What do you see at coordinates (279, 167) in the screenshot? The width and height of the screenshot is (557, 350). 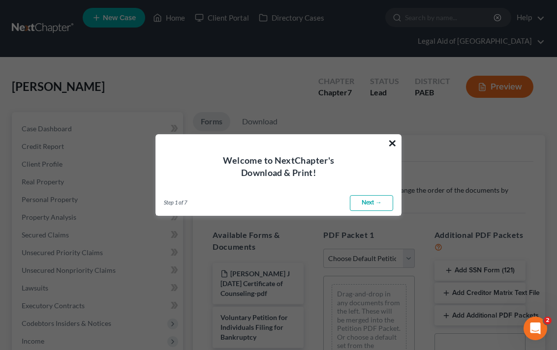 I see `h4: Welcome to NextChapter's Download & Print!` at bounding box center [279, 167].